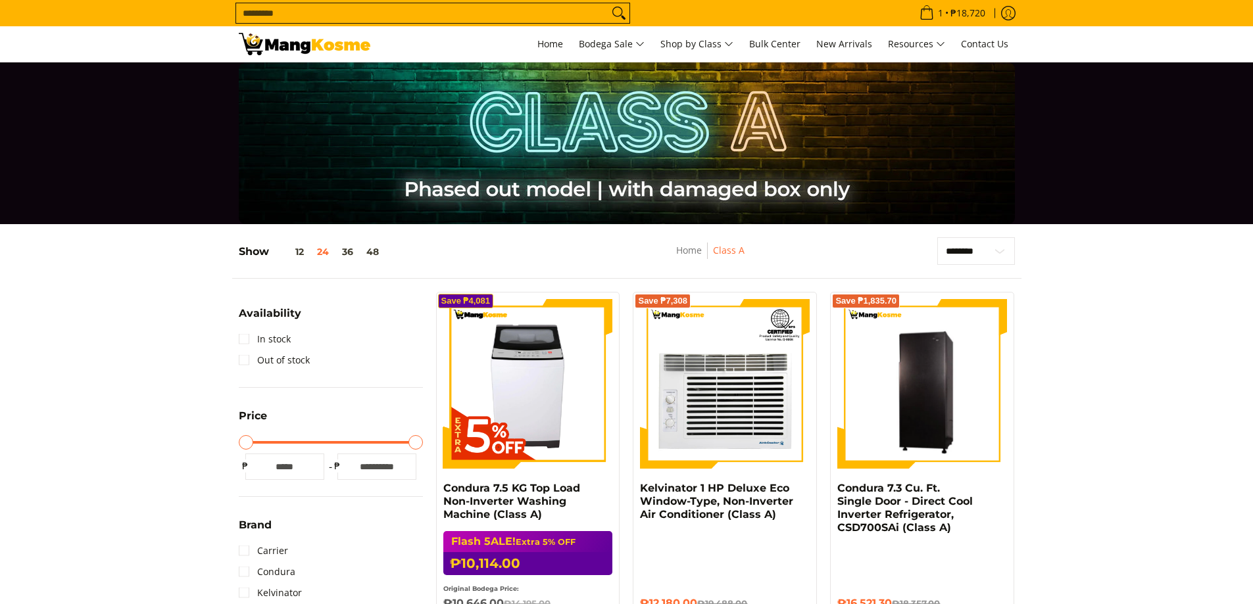  Describe the element at coordinates (347, 252) in the screenshot. I see `button: 36` at that location.